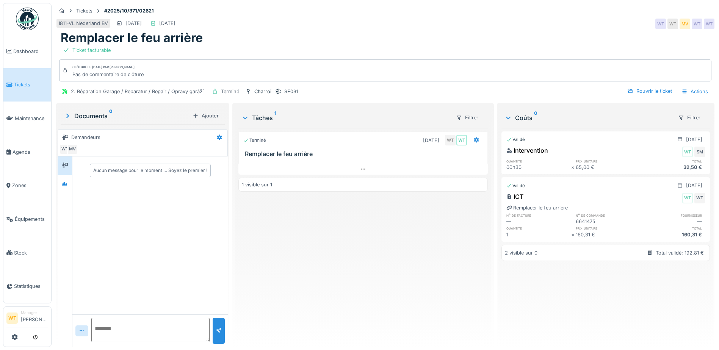  I want to click on li: WT, so click(12, 318).